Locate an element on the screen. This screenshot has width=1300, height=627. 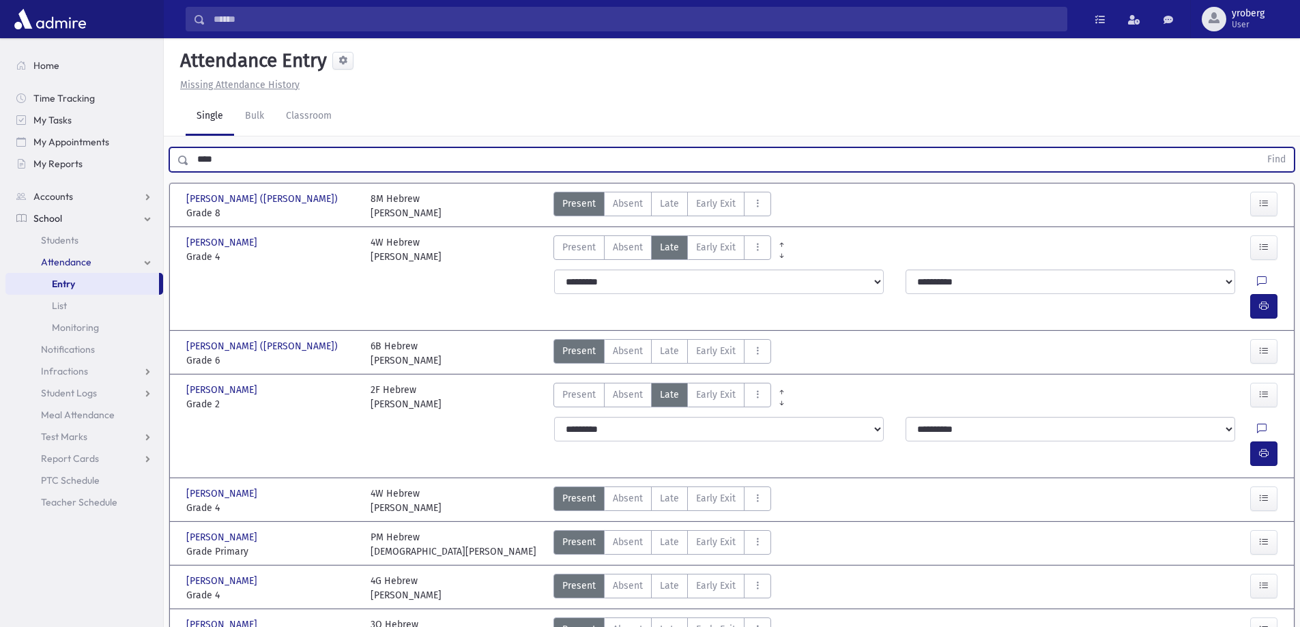
button: Find is located at coordinates (1277, 160).